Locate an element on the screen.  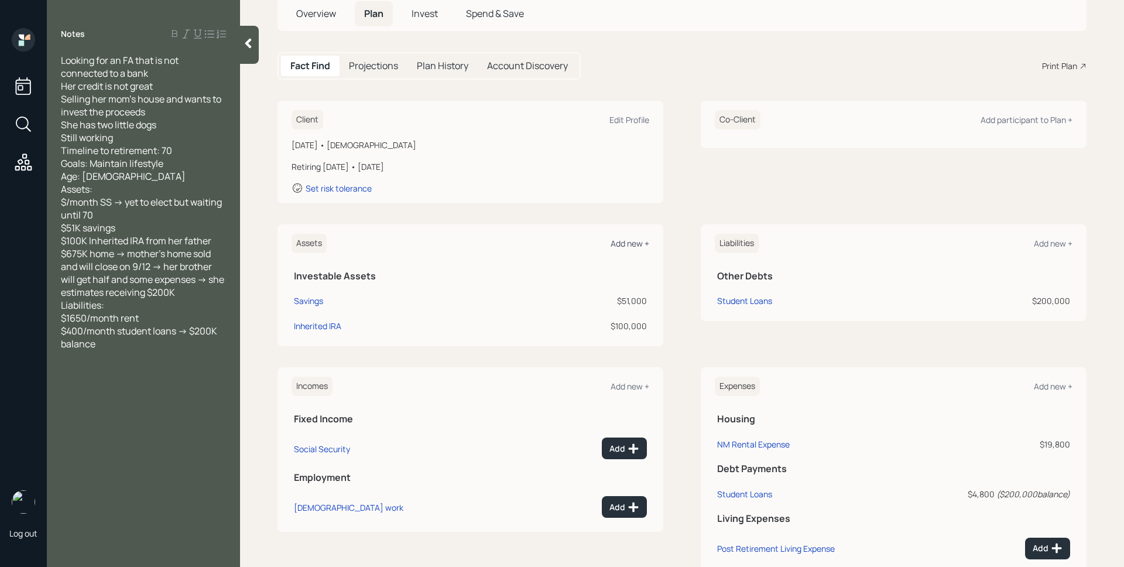
h5: Fixed Income is located at coordinates (470, 419).